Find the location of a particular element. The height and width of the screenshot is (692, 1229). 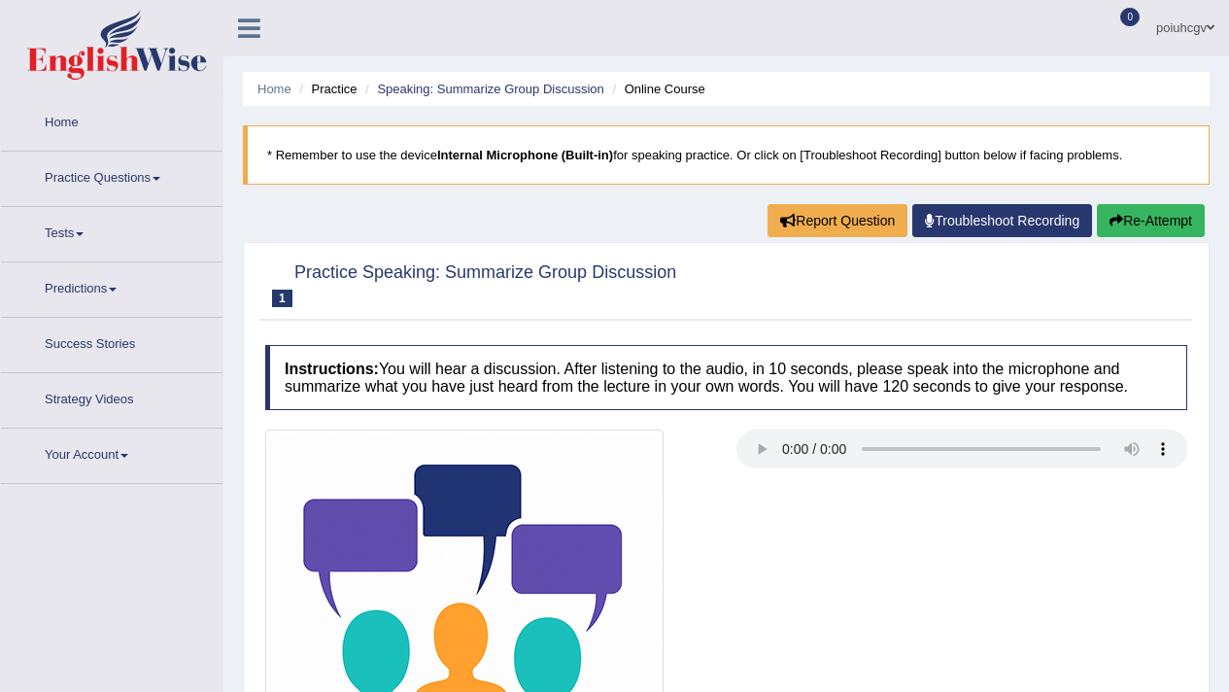

button: Report Question is located at coordinates (838, 221).